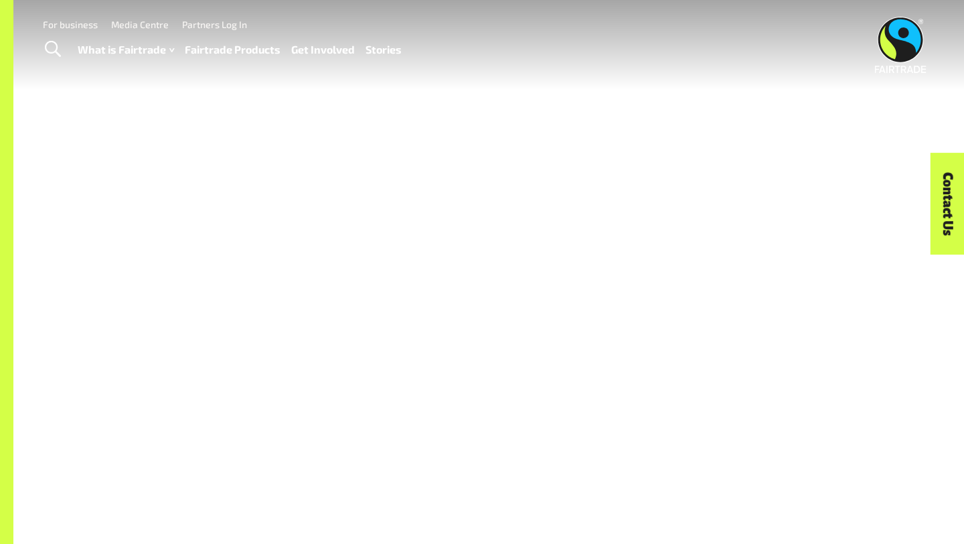  Describe the element at coordinates (232, 50) in the screenshot. I see `a: Fairtrade Products` at that location.